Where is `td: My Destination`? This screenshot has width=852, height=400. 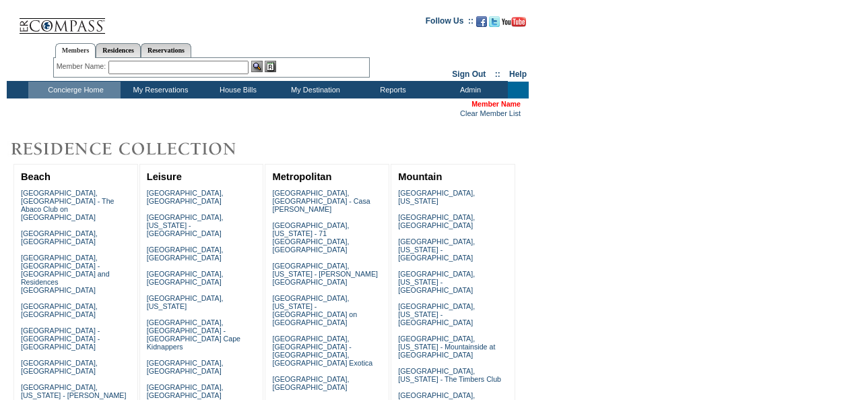 td: My Destination is located at coordinates (314, 90).